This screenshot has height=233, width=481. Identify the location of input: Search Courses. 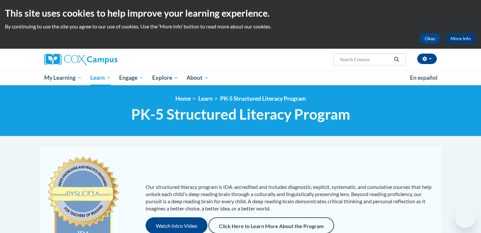
(365, 60).